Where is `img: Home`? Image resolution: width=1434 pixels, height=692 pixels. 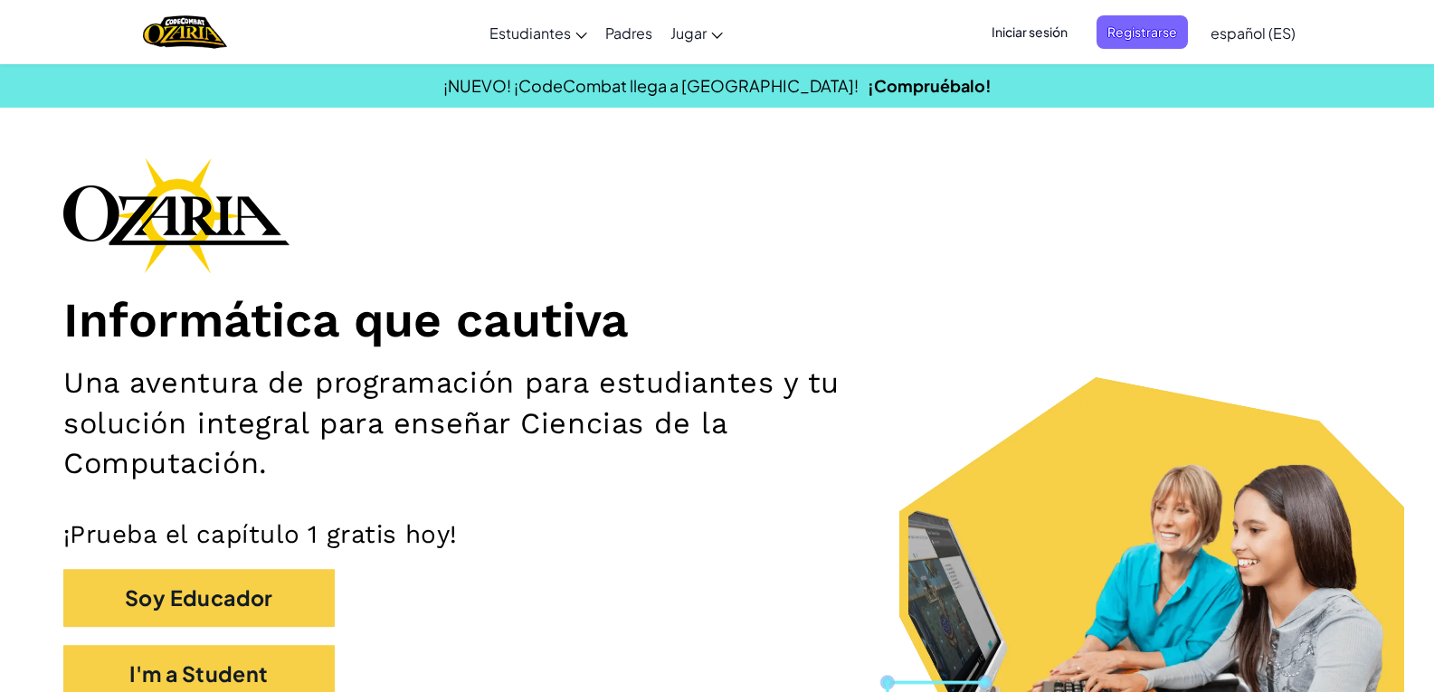
img: Home is located at coordinates (185, 32).